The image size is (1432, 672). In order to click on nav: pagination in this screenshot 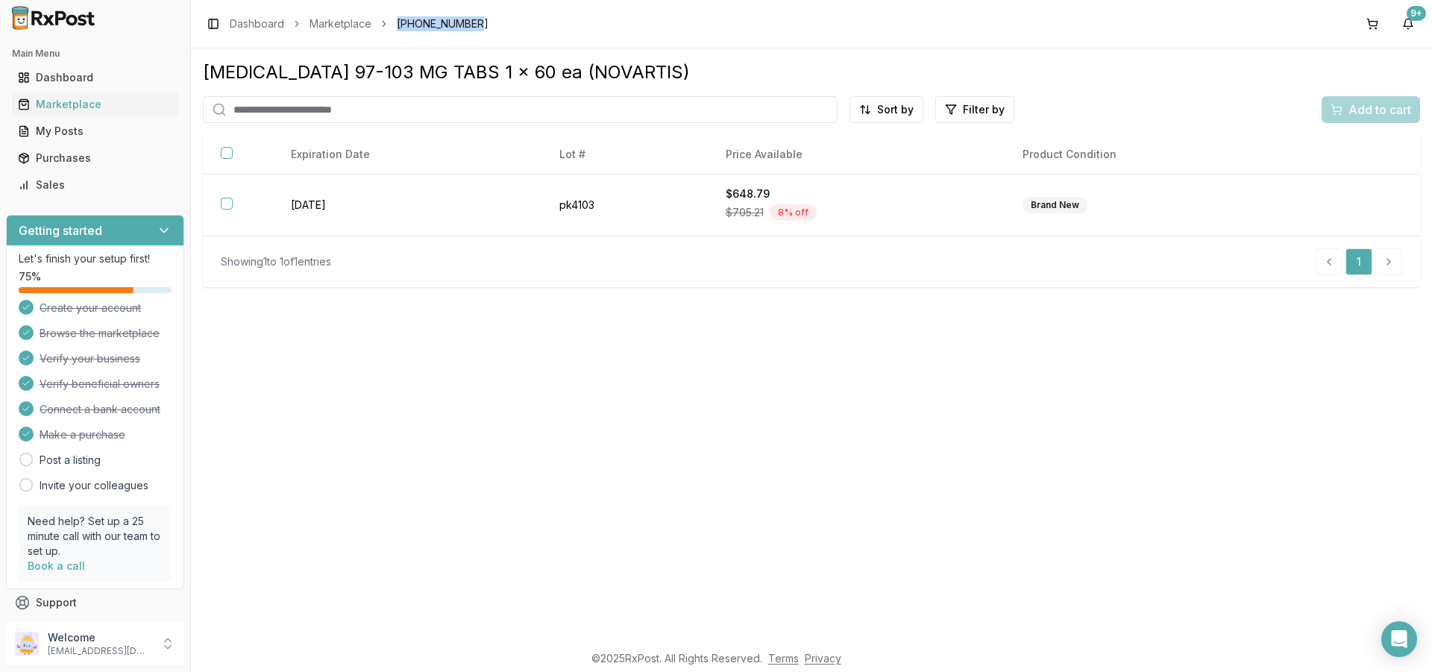, I will do `click(1359, 262)`.